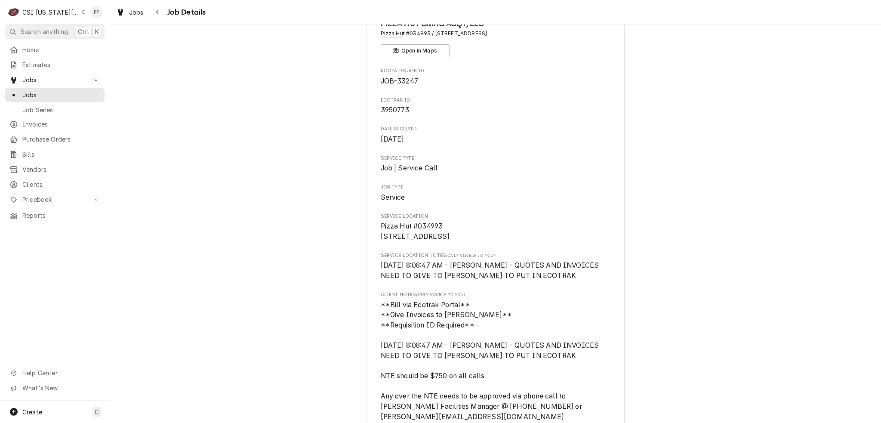  Describe the element at coordinates (495, 227) in the screenshot. I see `div: Service Location` at that location.